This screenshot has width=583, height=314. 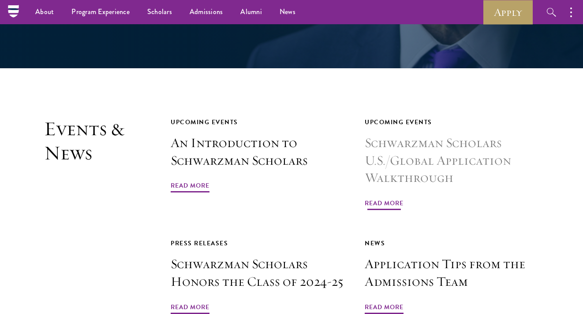 I want to click on div: Press Releases, so click(x=257, y=243).